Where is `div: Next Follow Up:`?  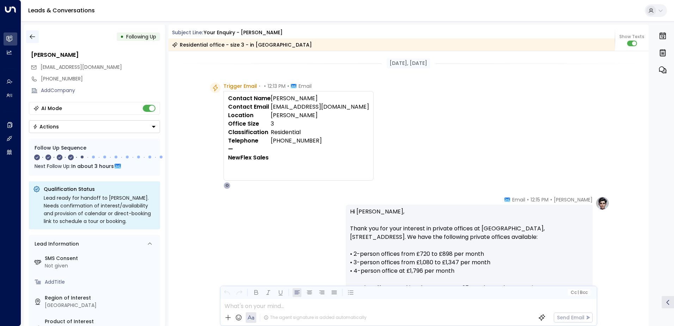 div: Next Follow Up: is located at coordinates (95, 166).